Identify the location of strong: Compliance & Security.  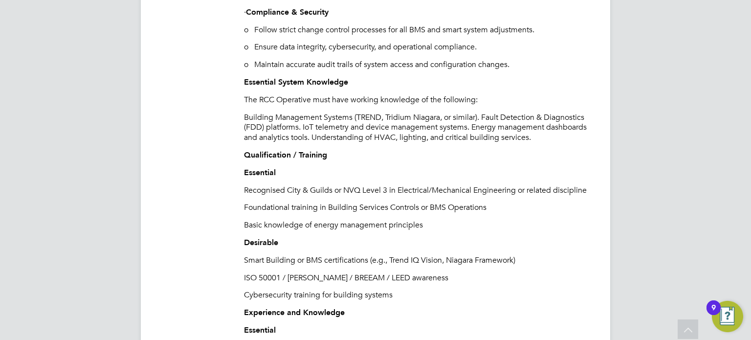
(287, 12).